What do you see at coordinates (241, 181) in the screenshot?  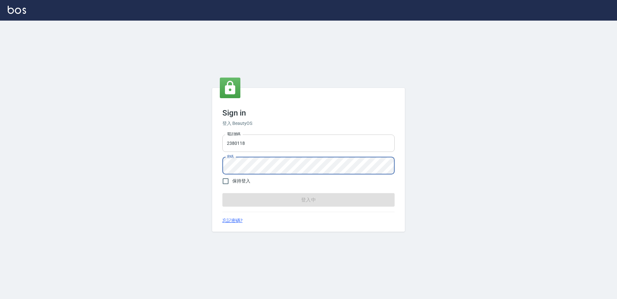 I see `span: 保持登入` at bounding box center [241, 181].